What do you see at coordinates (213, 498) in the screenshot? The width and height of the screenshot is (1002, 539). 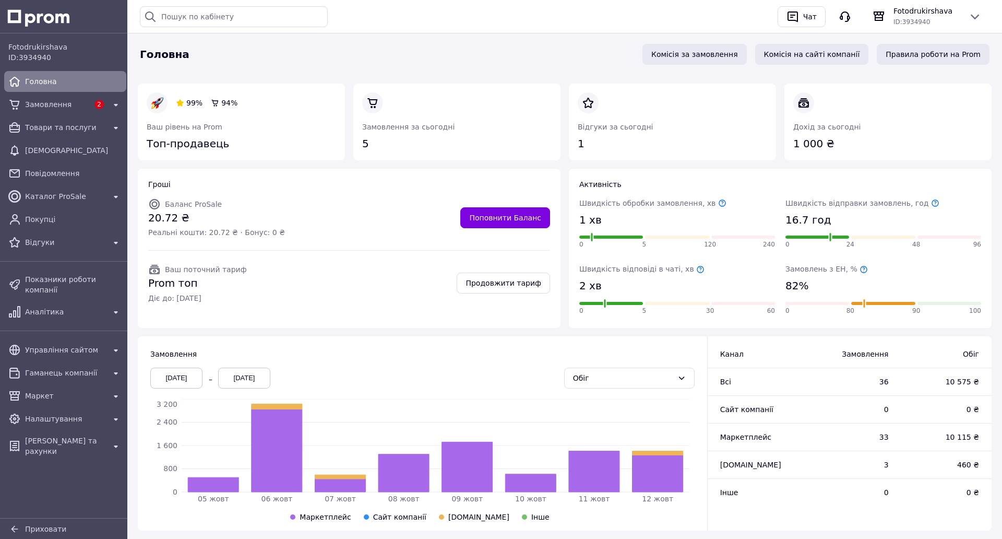 I see `tspan: 05 жовт` at bounding box center [213, 498].